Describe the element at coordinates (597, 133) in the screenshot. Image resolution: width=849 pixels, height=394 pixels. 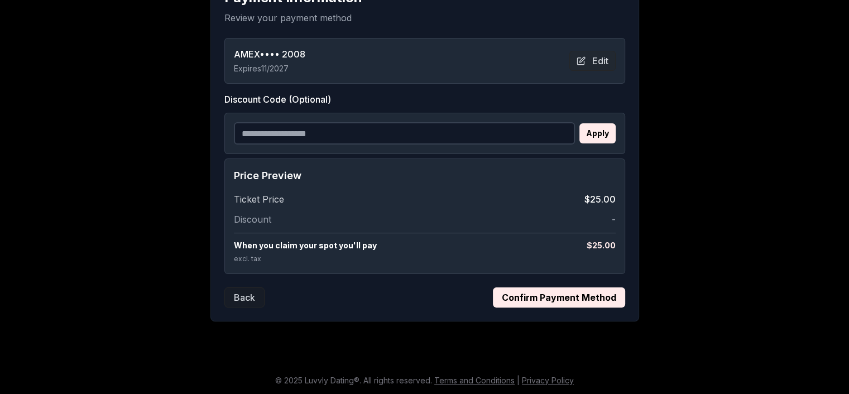
I see `button: Apply` at that location.